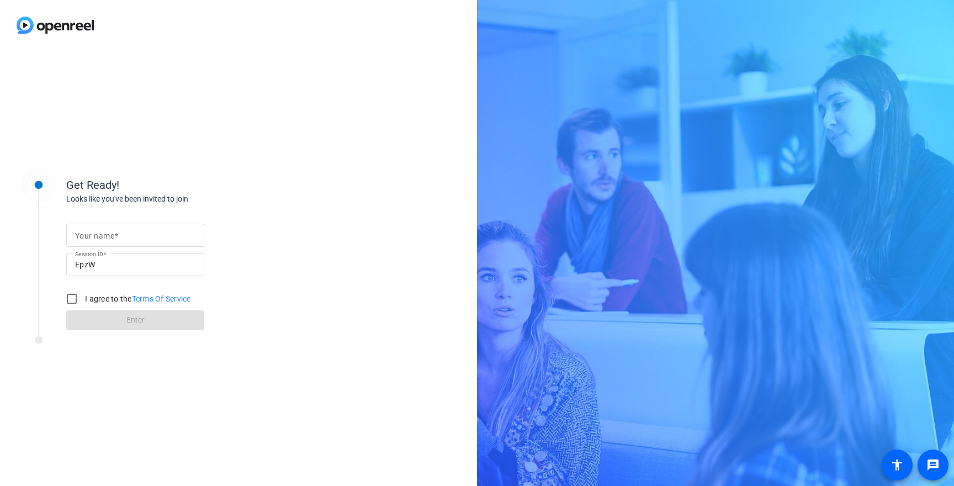  I want to click on mat-label: Your name, so click(94, 236).